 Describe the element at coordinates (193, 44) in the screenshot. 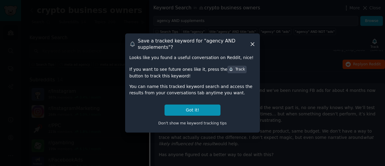

I see `h3: Save a tracked keyword for " agency AND supplements "?` at that location.